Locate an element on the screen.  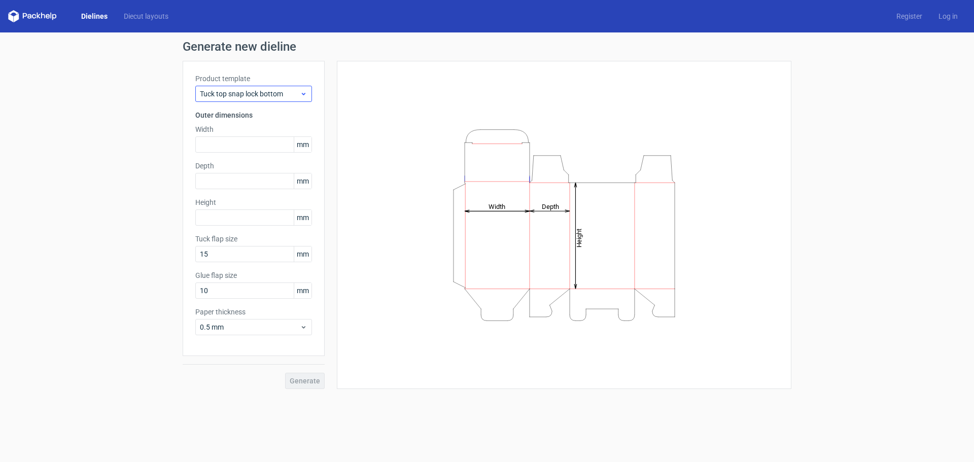
tspan: Depth is located at coordinates (550, 206).